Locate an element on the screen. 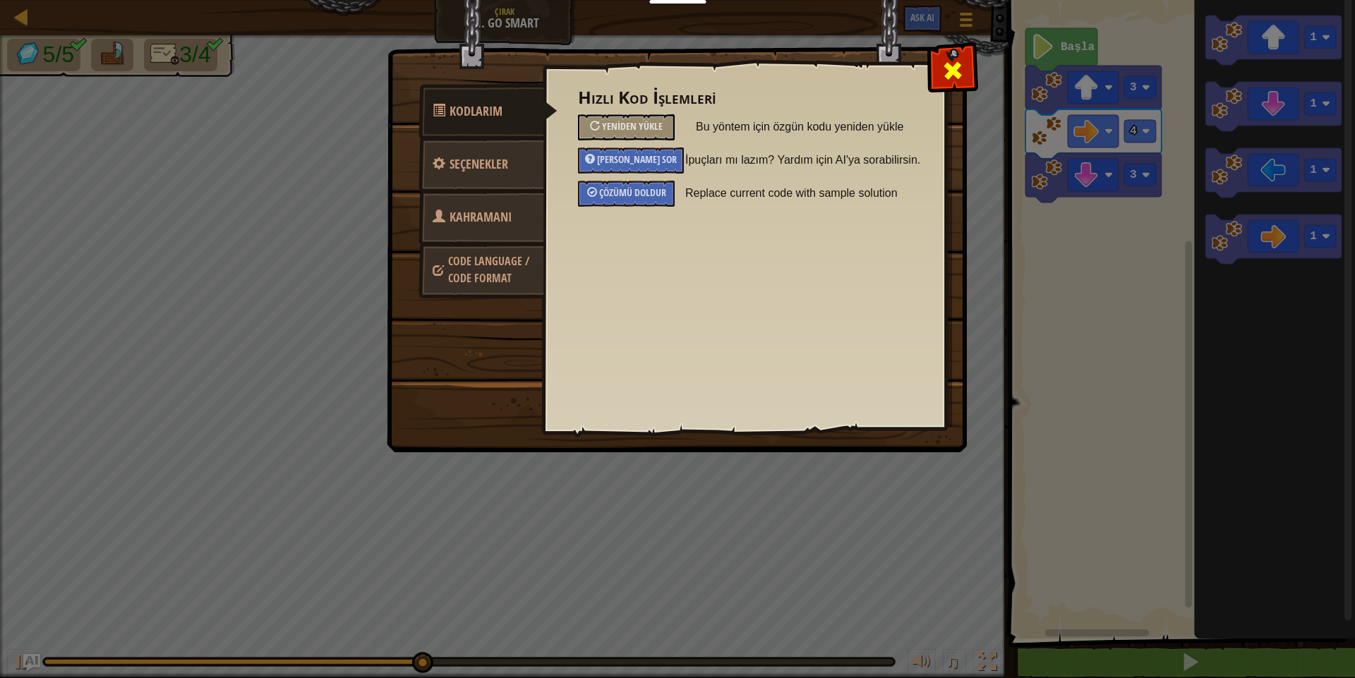  span: Çözümü doldur is located at coordinates (632, 192).